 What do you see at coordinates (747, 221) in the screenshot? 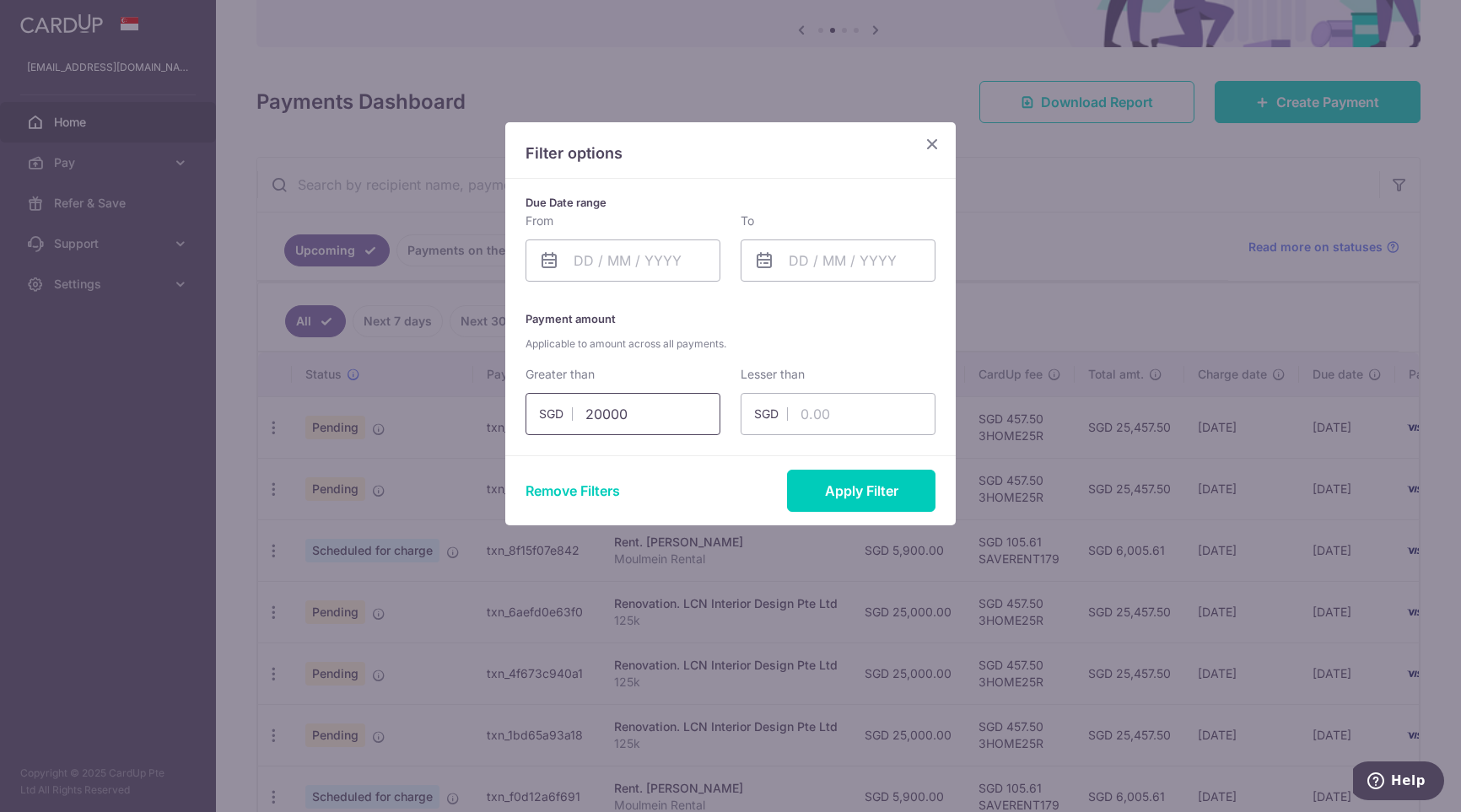
I see `label: To` at bounding box center [747, 221].